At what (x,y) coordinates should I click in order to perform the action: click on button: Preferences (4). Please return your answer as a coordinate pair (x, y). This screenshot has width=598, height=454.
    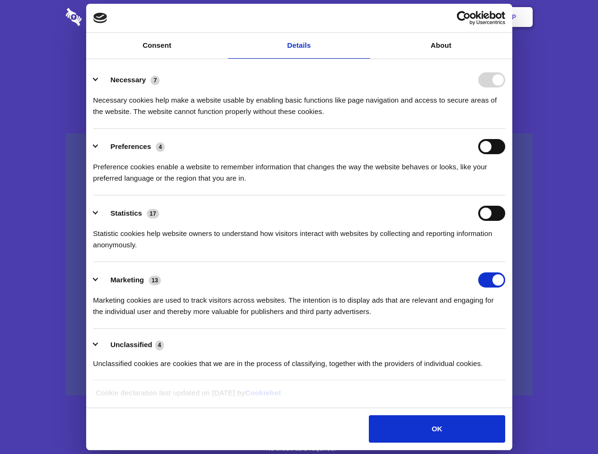
    Looking at the image, I should click on (132, 147).